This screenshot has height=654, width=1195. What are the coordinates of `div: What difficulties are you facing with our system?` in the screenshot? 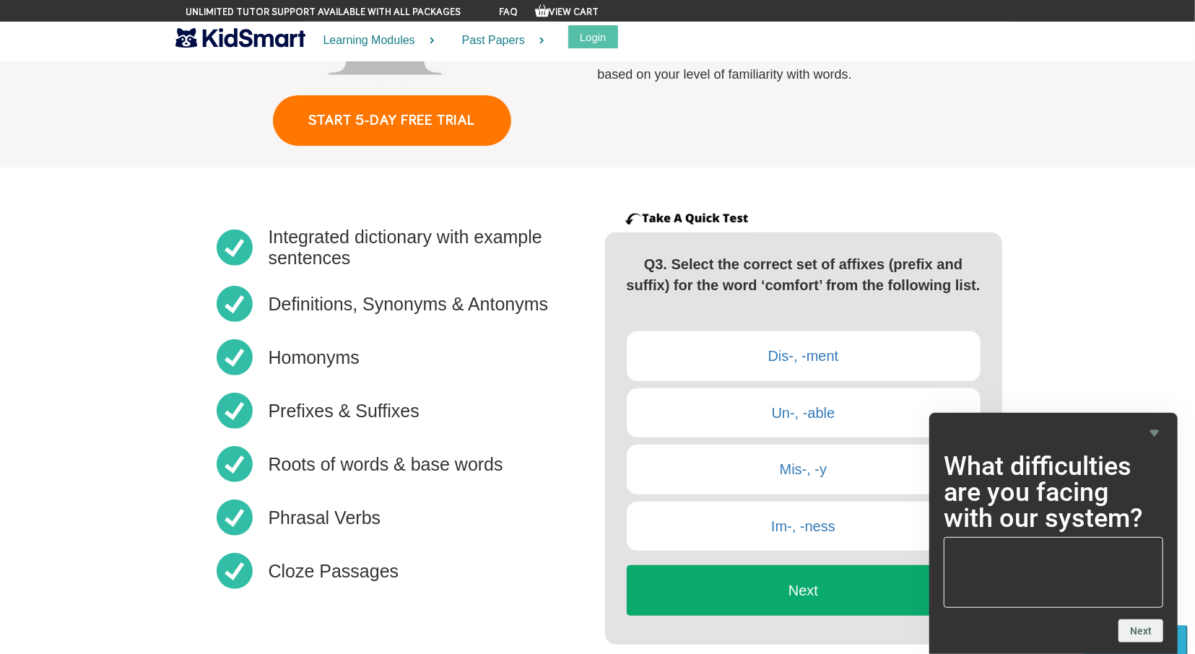 It's located at (1053, 533).